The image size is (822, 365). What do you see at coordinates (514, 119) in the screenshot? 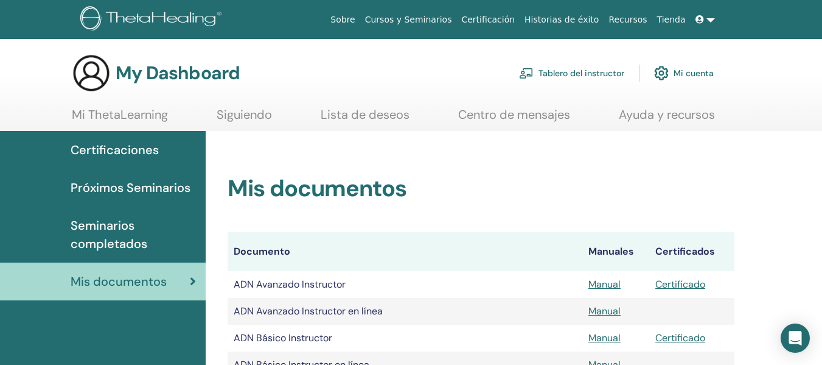
I see `a: Centro de mensajes` at bounding box center [514, 119].